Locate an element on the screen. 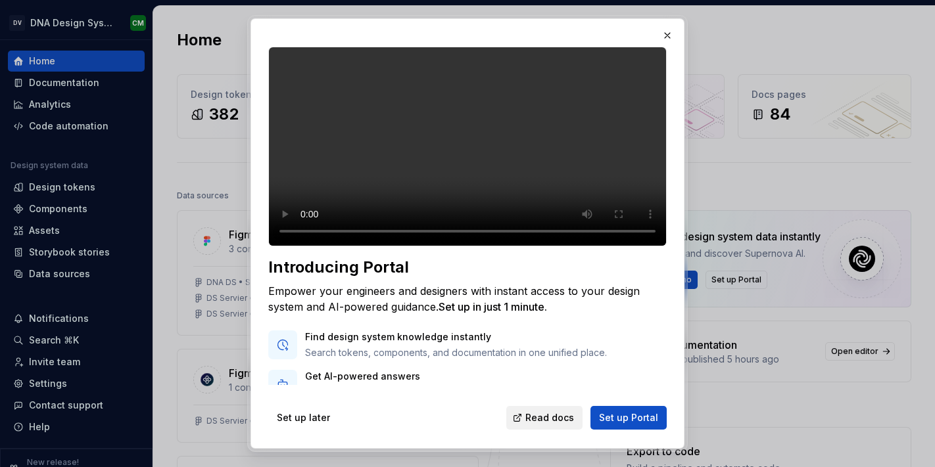 The width and height of the screenshot is (935, 467). p: Get AI-powered answers is located at coordinates (460, 377).